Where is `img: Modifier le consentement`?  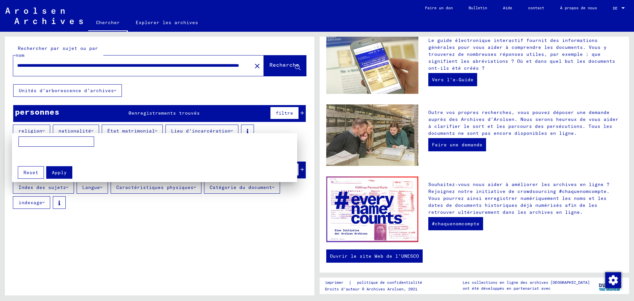 img: Modifier le consentement is located at coordinates (613, 280).